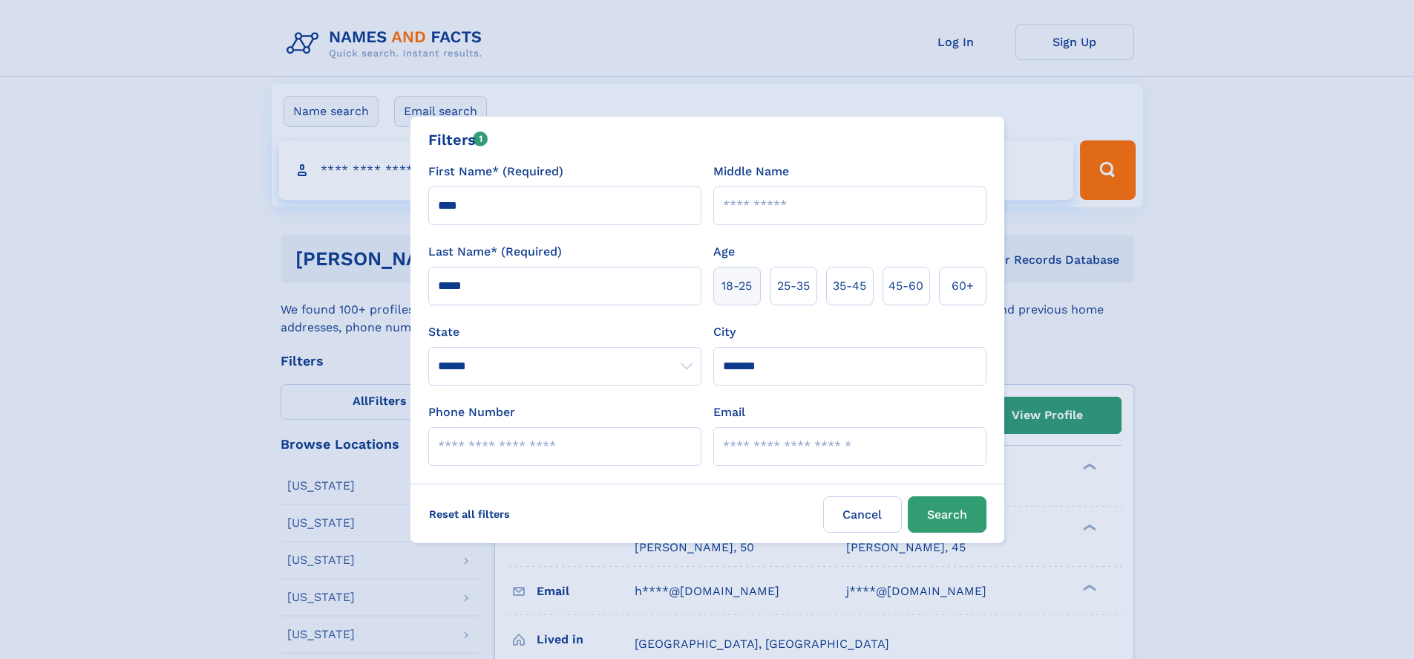 This screenshot has width=1414, height=659. Describe the element at coordinates (724, 252) in the screenshot. I see `label: Age` at that location.